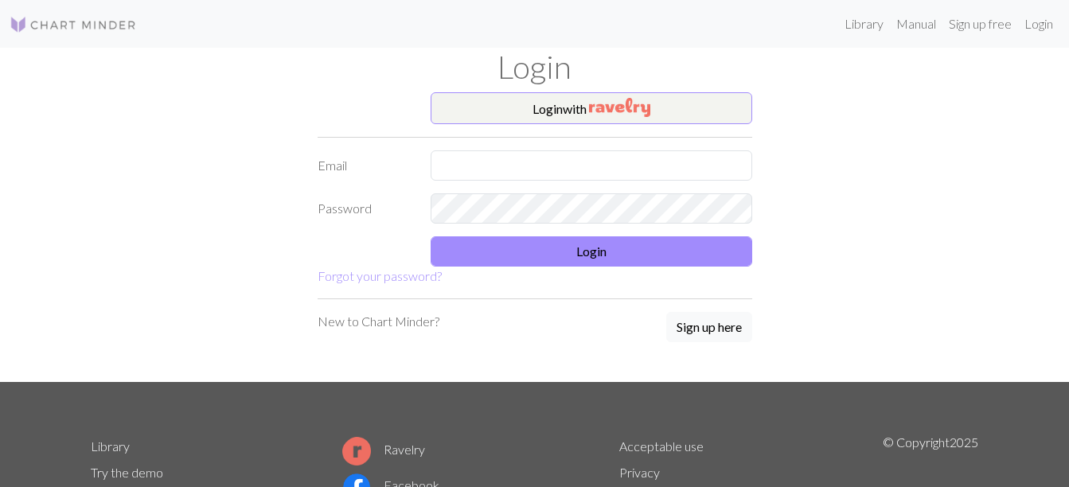 Image resolution: width=1069 pixels, height=487 pixels. What do you see at coordinates (709, 327) in the screenshot?
I see `button: Sign up here` at bounding box center [709, 327].